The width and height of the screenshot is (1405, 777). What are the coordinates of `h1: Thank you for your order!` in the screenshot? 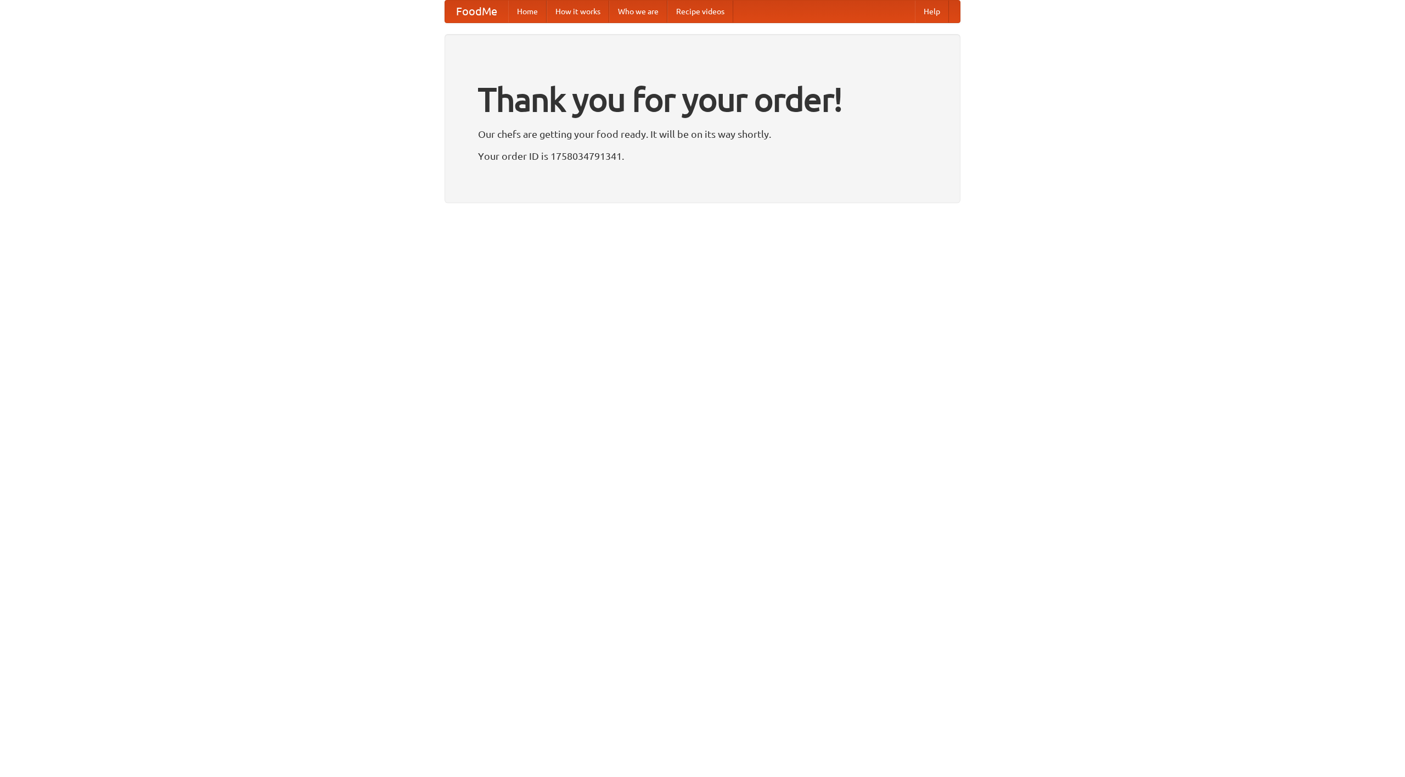 It's located at (703, 99).